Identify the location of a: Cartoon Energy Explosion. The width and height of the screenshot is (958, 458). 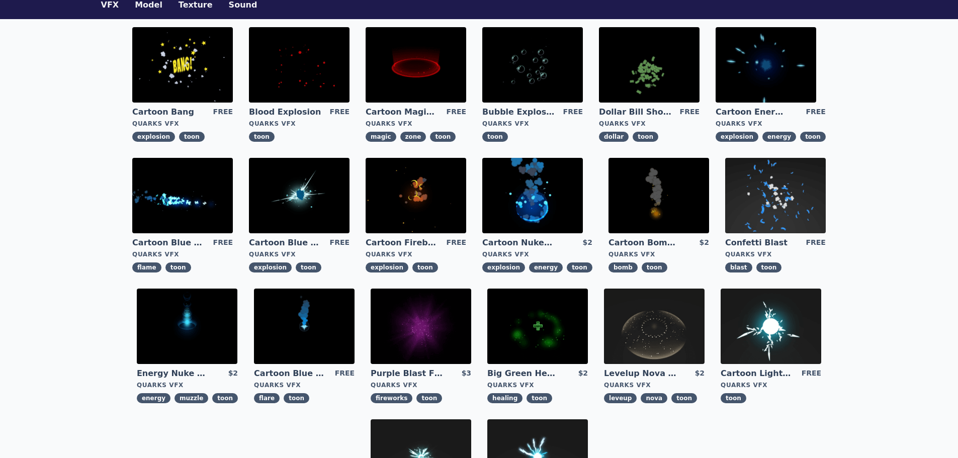
(752, 112).